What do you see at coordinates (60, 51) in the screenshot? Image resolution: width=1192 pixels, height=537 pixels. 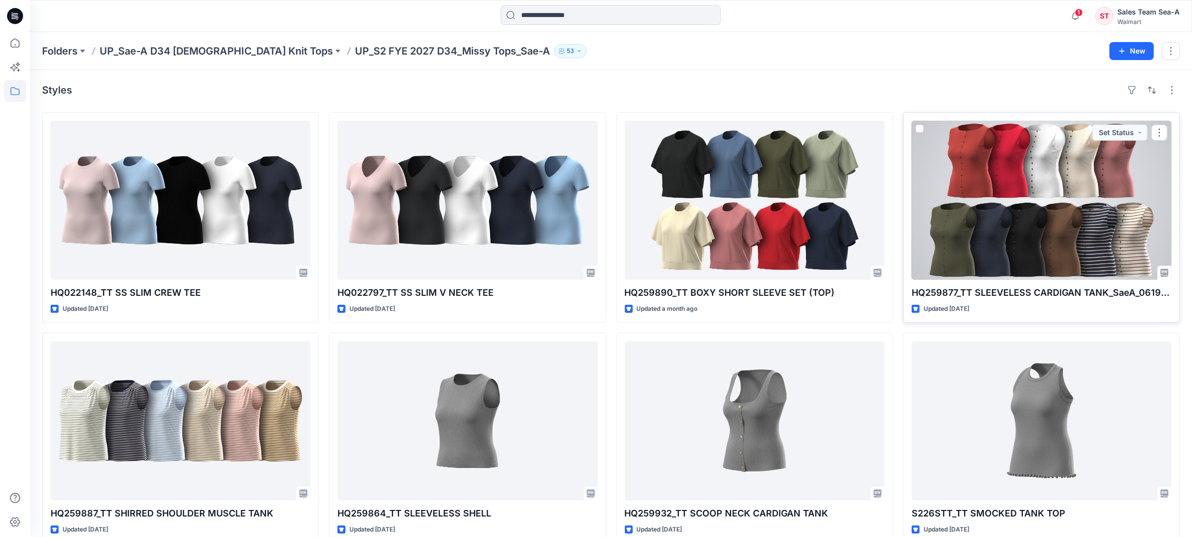 I see `p: Folders` at bounding box center [60, 51].